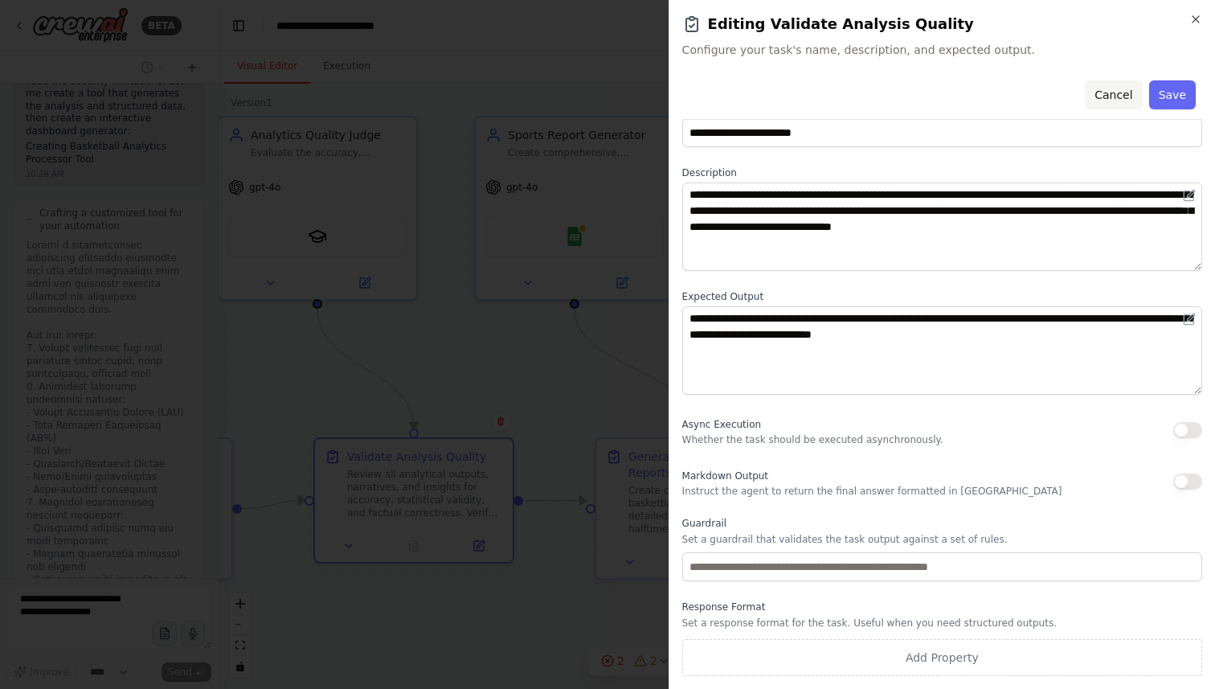 Image resolution: width=1215 pixels, height=689 pixels. Describe the element at coordinates (1113, 95) in the screenshot. I see `button: Cancel` at that location.